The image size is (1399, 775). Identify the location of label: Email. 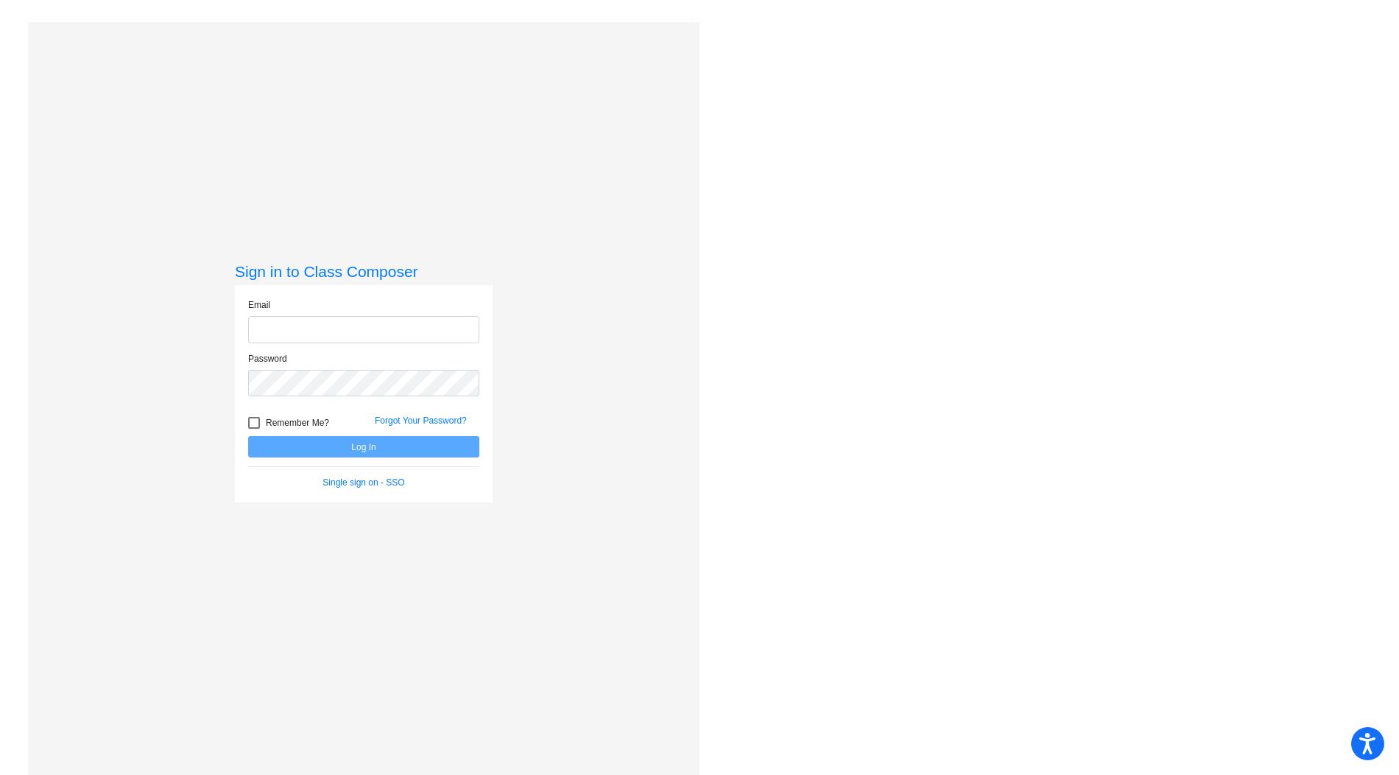
(259, 305).